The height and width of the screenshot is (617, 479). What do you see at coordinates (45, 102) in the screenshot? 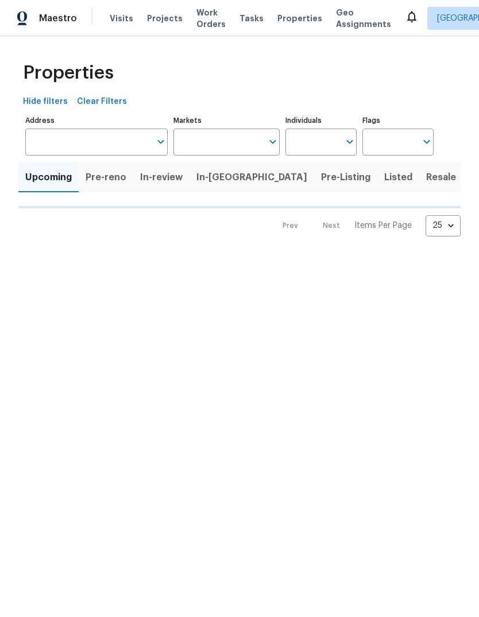
I see `span: Hide filters` at bounding box center [45, 102].